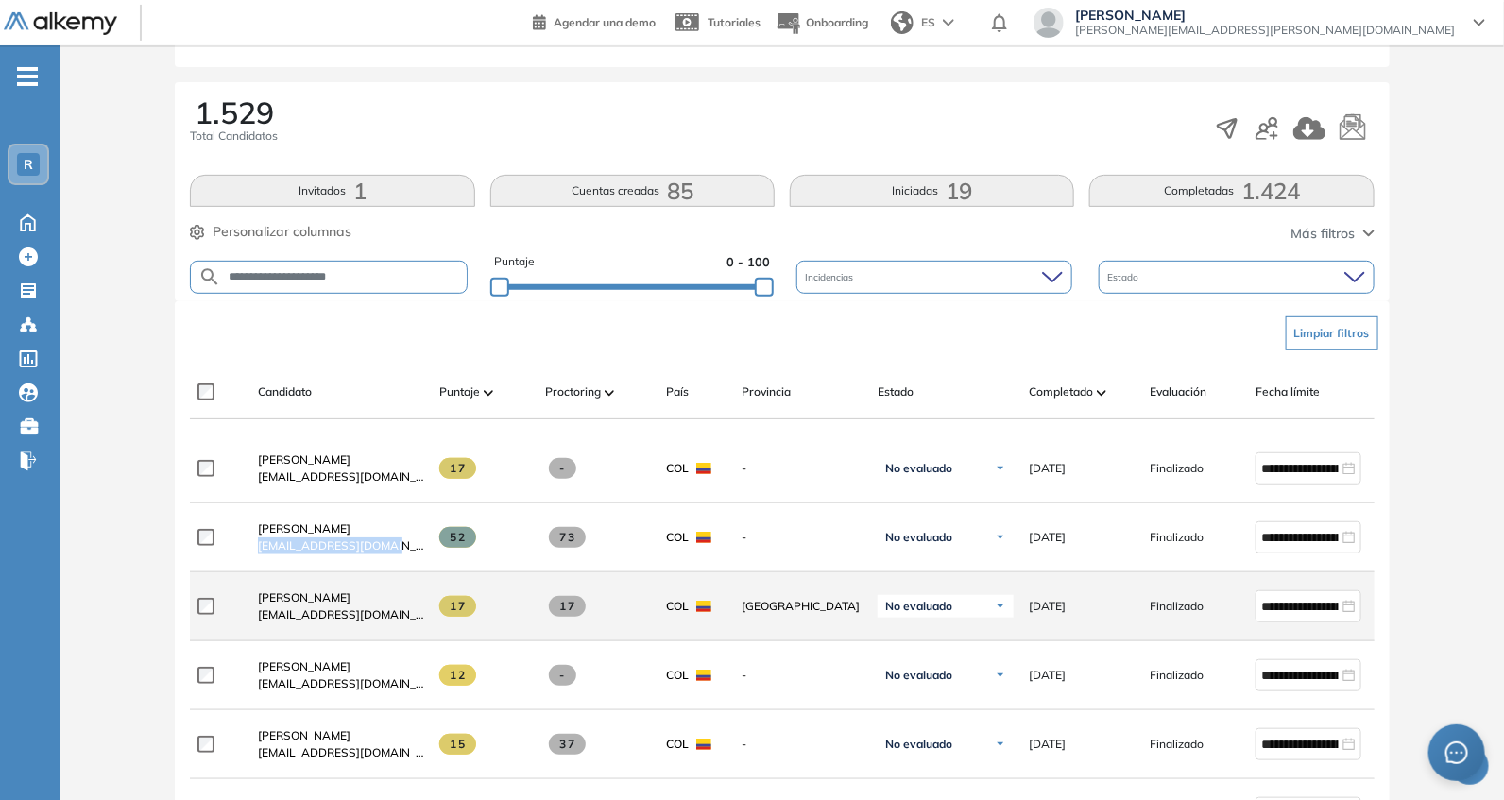 The height and width of the screenshot is (800, 1504). What do you see at coordinates (567, 538) in the screenshot?
I see `span: 73` at bounding box center [567, 538].